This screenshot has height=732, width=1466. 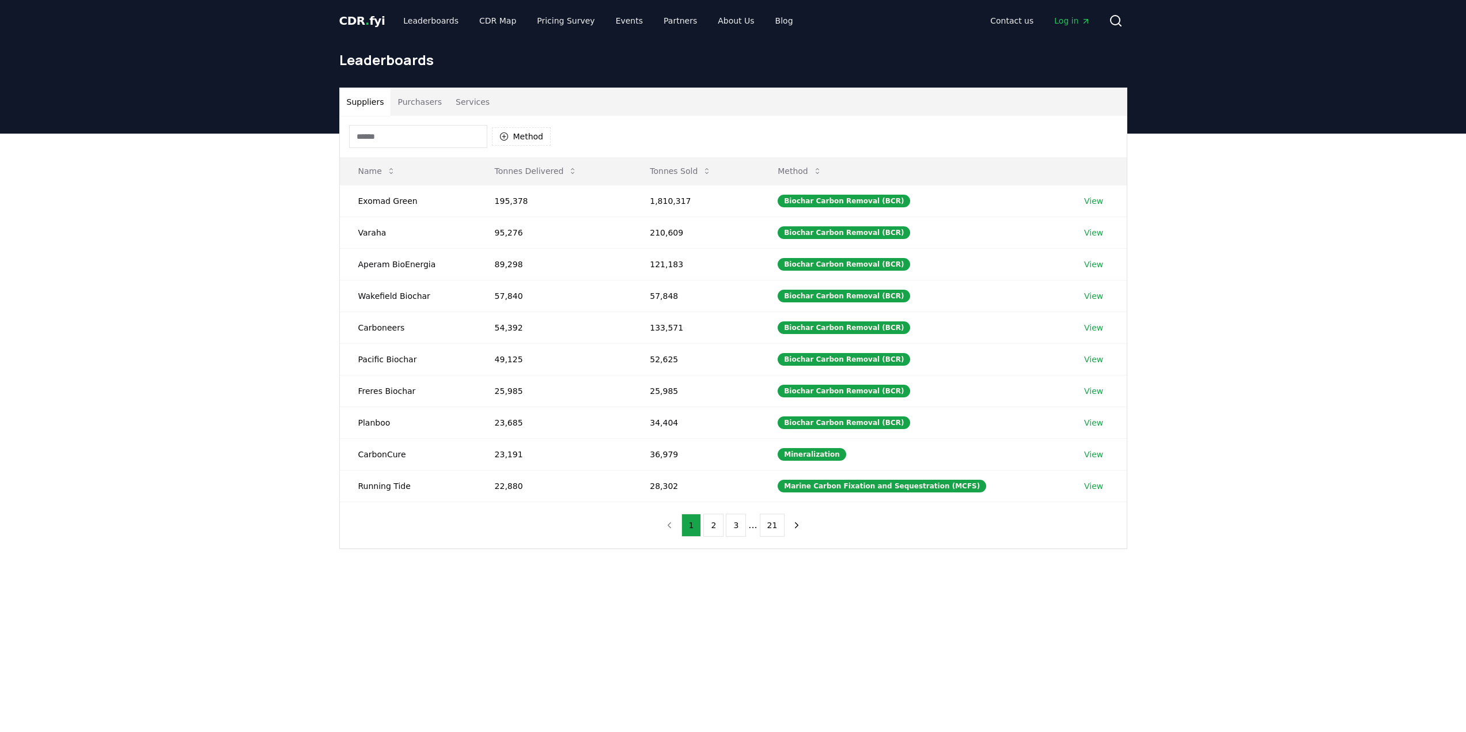 I want to click on td: 195,378, so click(x=554, y=200).